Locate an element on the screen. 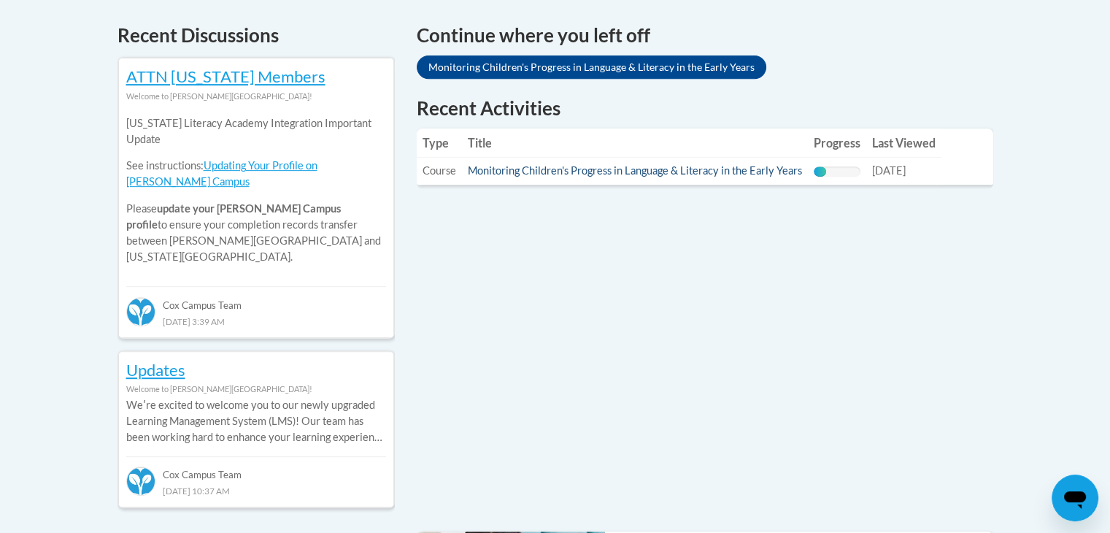 Image resolution: width=1110 pixels, height=533 pixels. h4: Continue where you left off is located at coordinates (705, 35).